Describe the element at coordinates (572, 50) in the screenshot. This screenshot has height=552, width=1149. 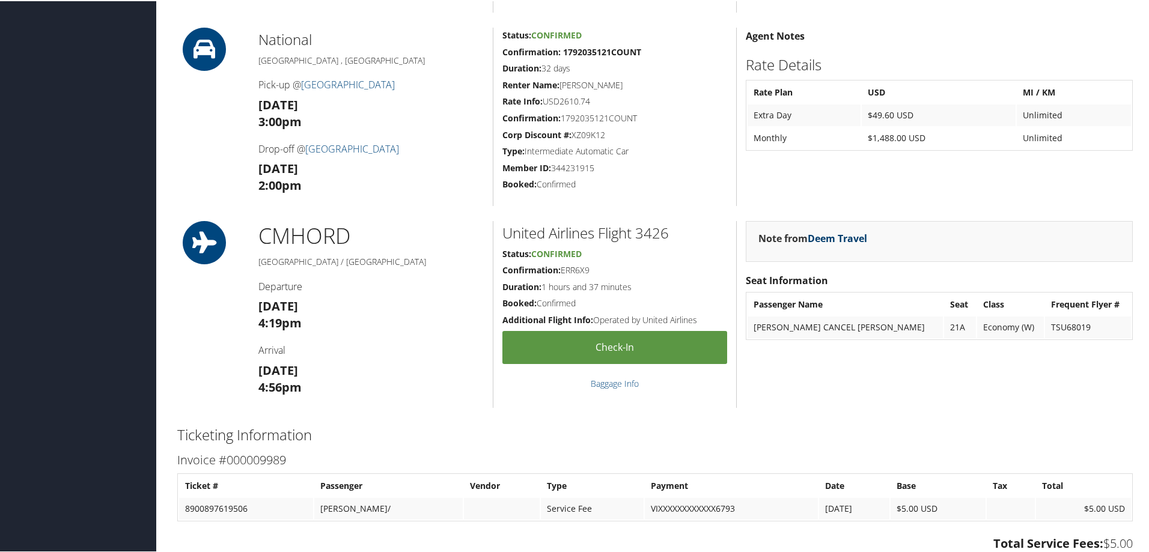
I see `strong: Confirmation: 1792035121COUNT` at that location.